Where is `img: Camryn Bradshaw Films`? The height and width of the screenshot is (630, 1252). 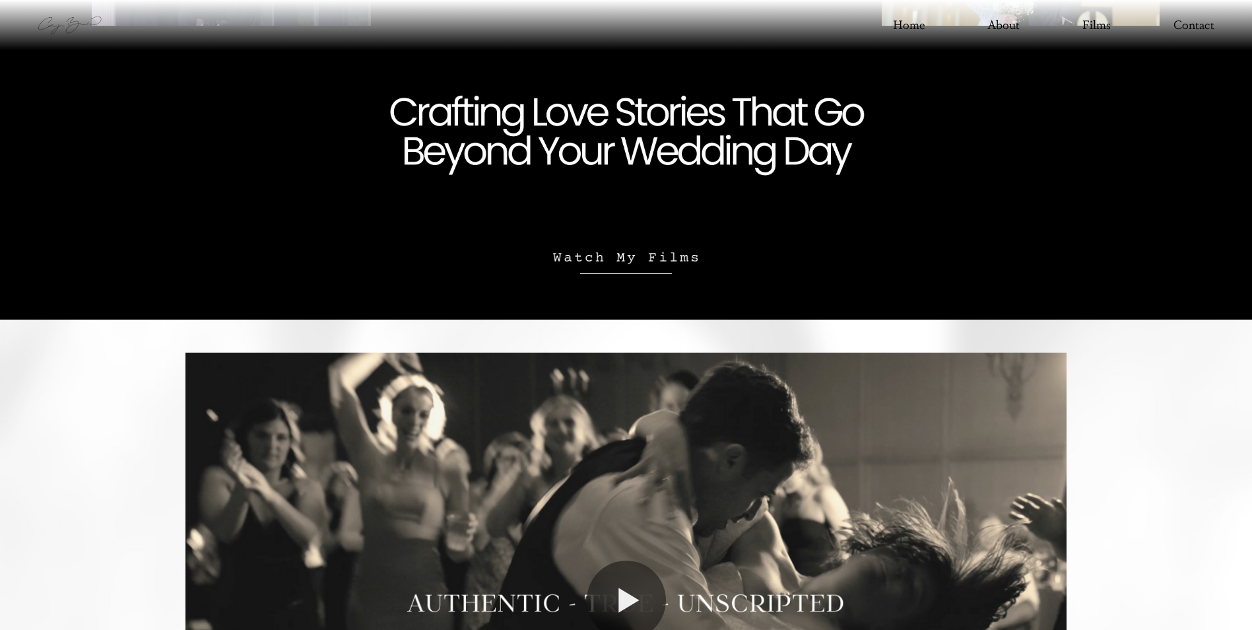 img: Camryn Bradshaw Films is located at coordinates (69, 25).